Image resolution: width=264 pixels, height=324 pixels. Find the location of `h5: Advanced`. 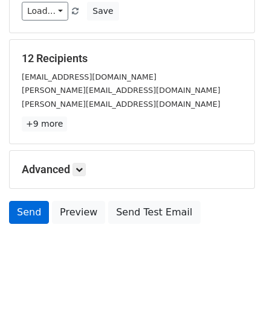

h5: Advanced is located at coordinates (132, 170).